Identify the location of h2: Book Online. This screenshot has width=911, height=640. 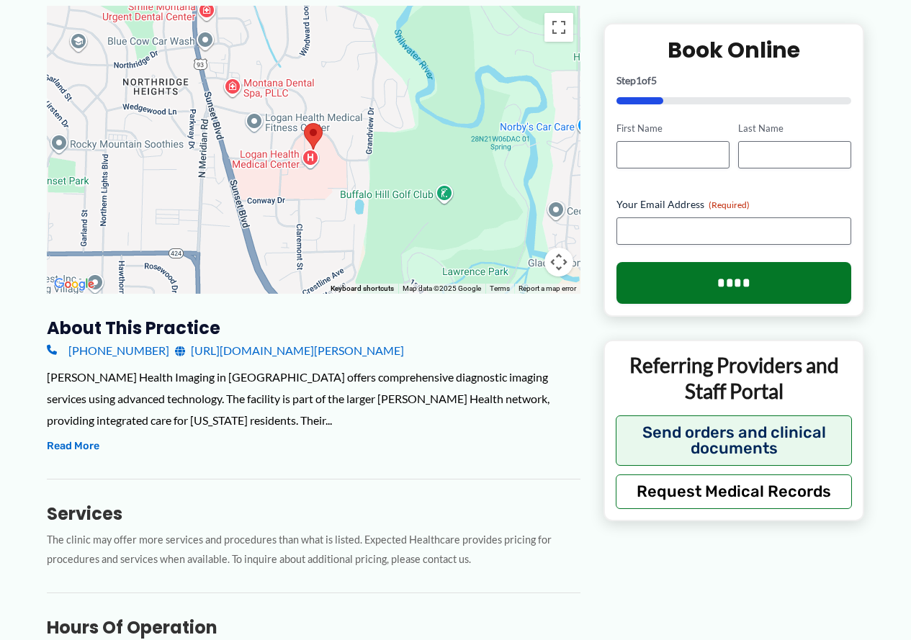
(733, 50).